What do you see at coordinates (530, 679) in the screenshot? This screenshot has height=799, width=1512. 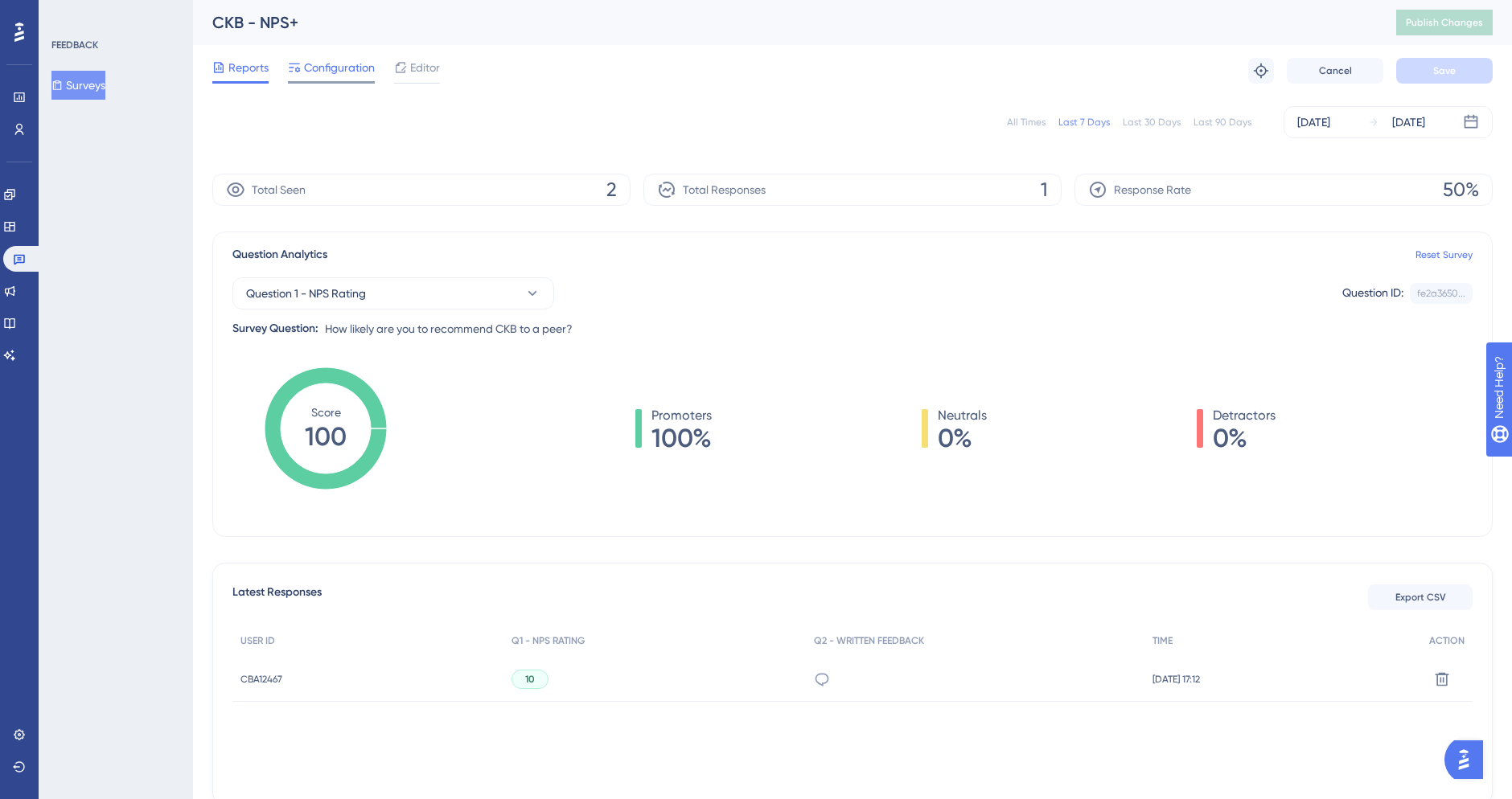 I see `span: 10` at bounding box center [530, 679].